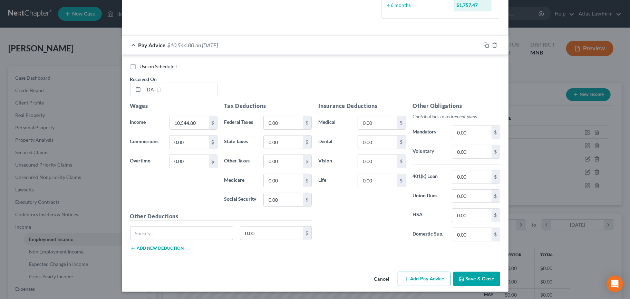  Describe the element at coordinates (335, 142) in the screenshot. I see `label: Dental` at that location.